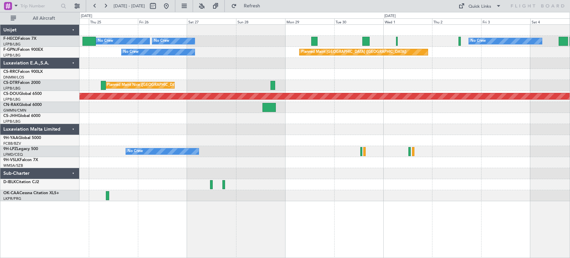  Describe the element at coordinates (10, 182) in the screenshot. I see `span: D-IBLK` at that location.